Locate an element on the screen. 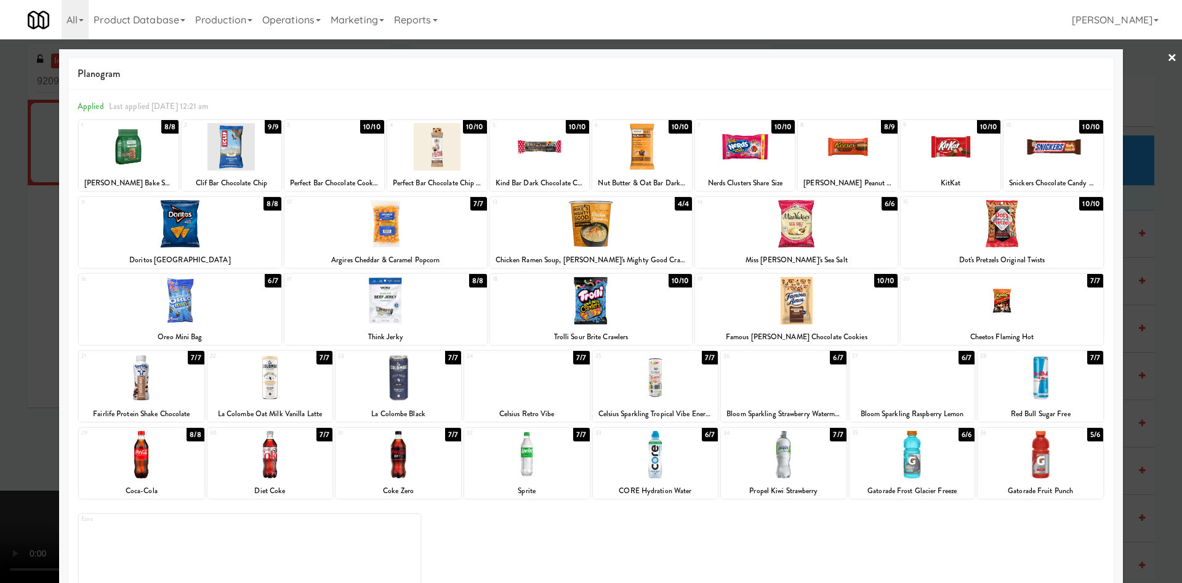 The height and width of the screenshot is (583, 1182). div: 5 is located at coordinates (516, 125).